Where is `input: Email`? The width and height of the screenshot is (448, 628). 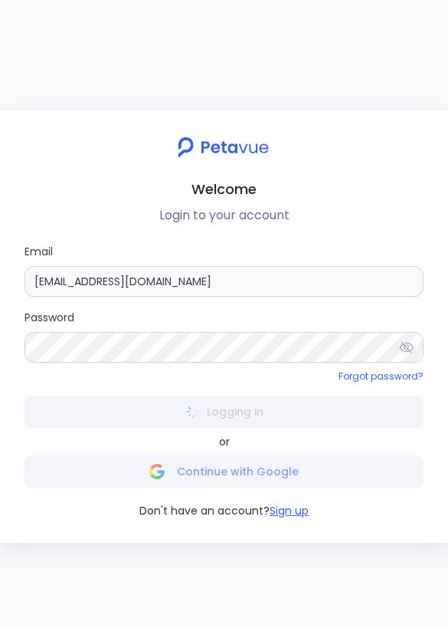 input: Email is located at coordinates (224, 281).